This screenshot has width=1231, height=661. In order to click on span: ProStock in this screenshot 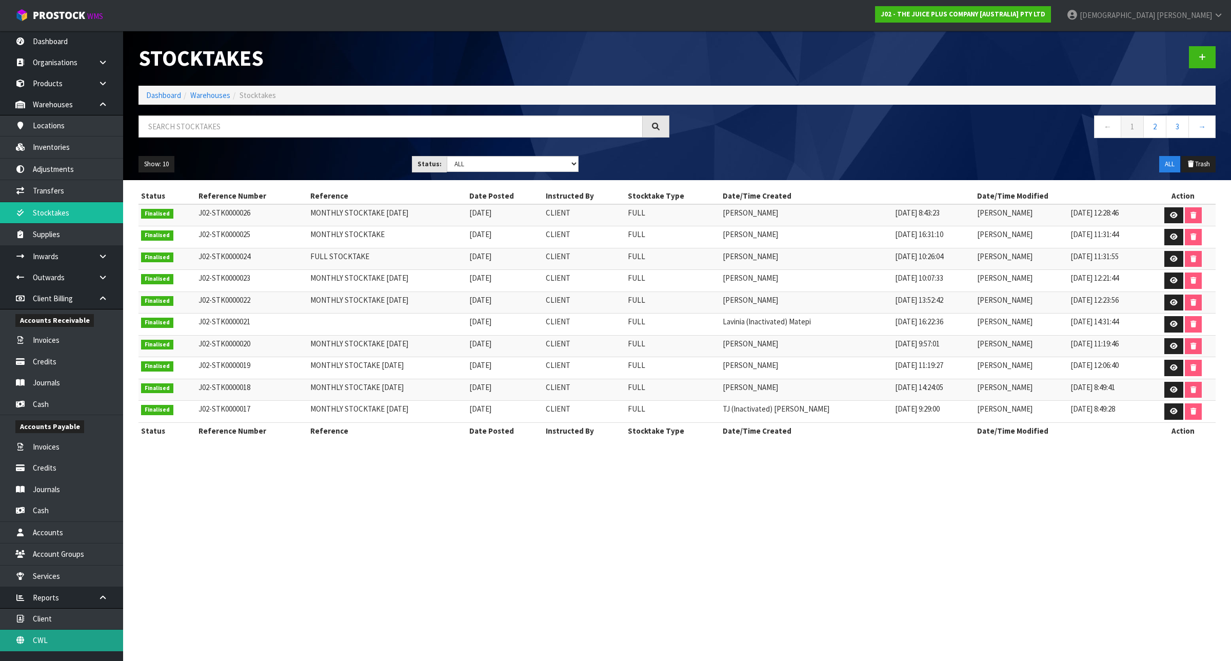, I will do `click(59, 15)`.